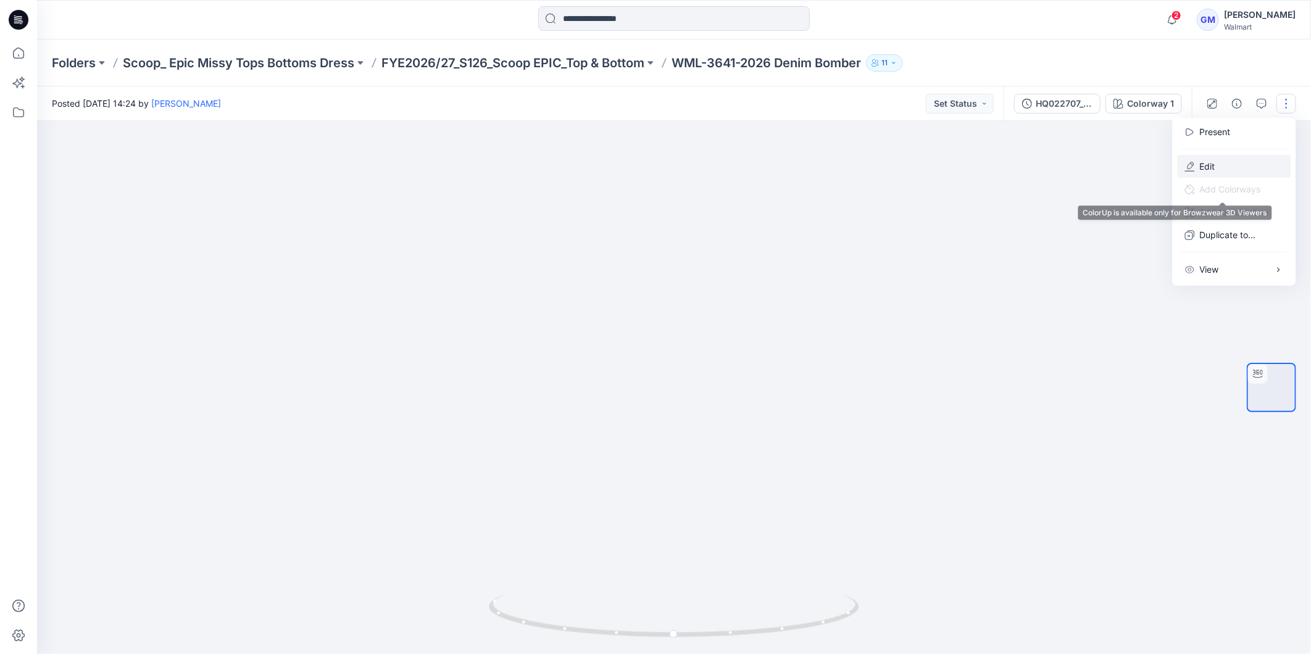 The height and width of the screenshot is (654, 1311). I want to click on p: 11, so click(884, 63).